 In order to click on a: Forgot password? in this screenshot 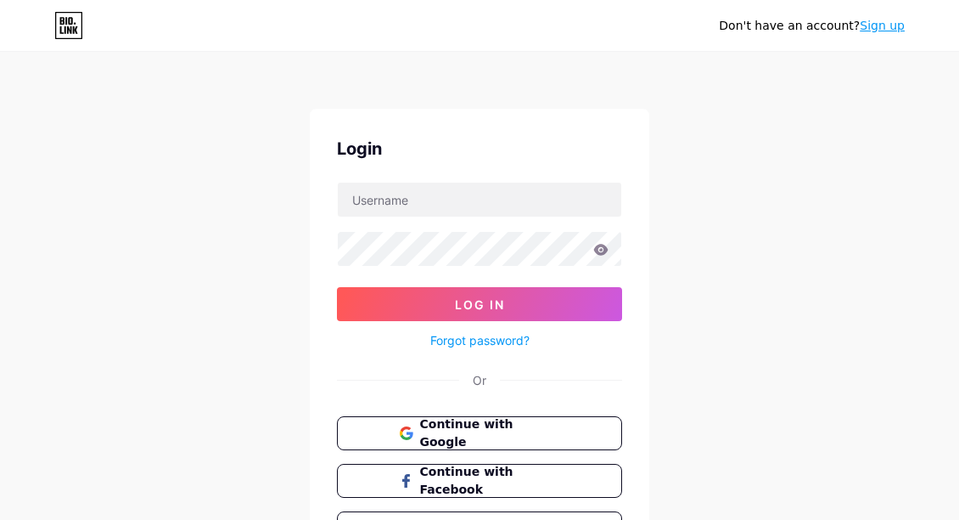, I will do `click(480, 340)`.